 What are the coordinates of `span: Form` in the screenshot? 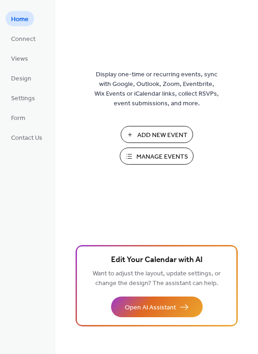 It's located at (18, 118).